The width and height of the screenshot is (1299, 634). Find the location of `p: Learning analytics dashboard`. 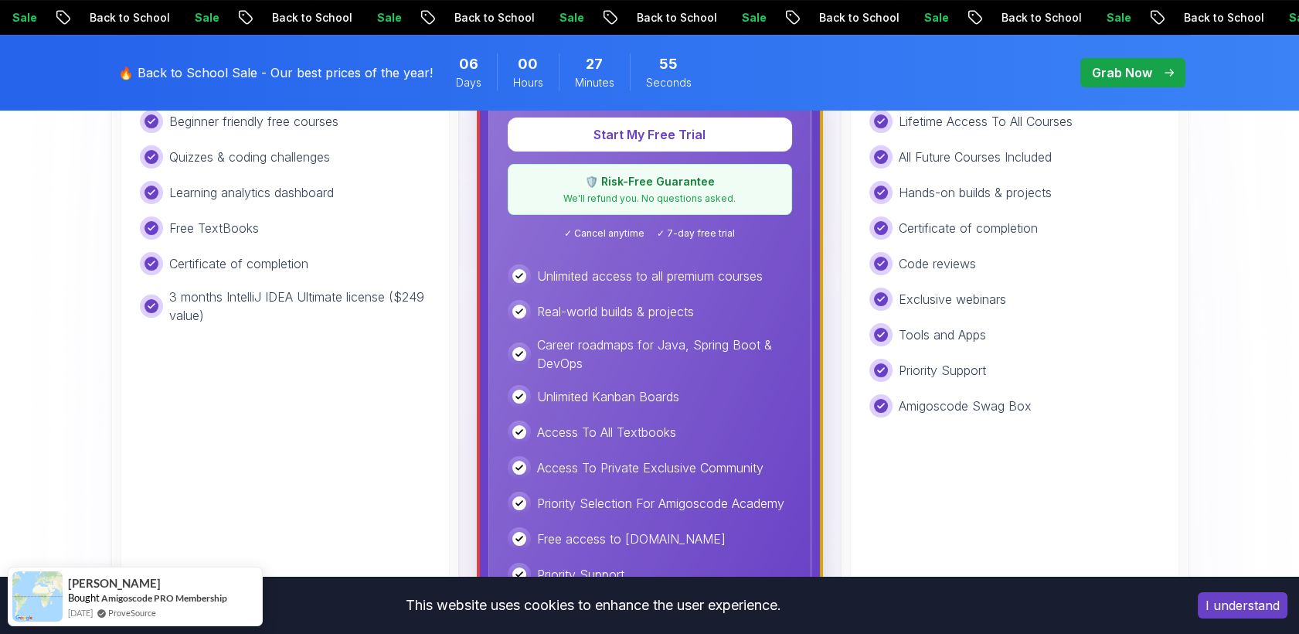

p: Learning analytics dashboard is located at coordinates (251, 192).